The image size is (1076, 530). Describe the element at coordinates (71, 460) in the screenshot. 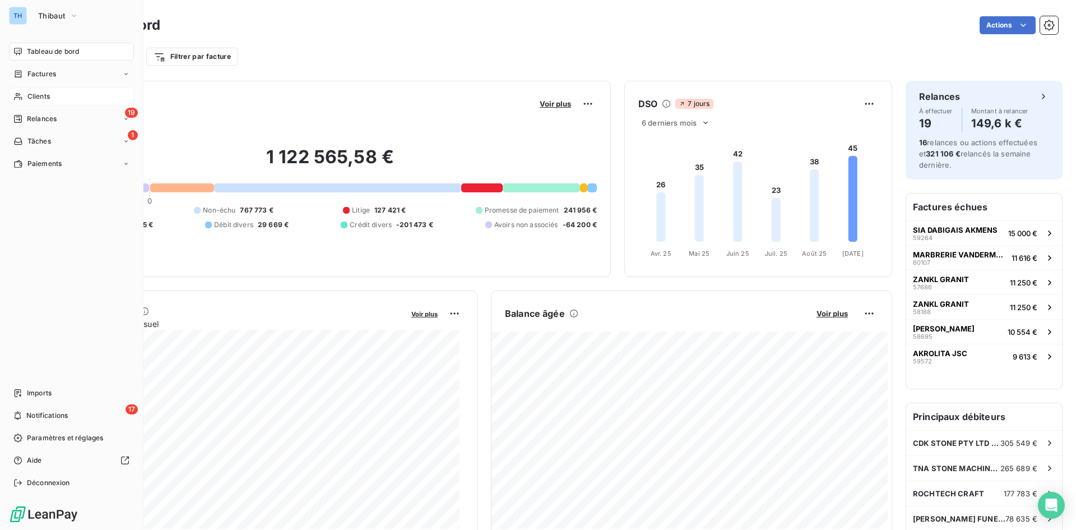

I see `a: Aide` at that location.